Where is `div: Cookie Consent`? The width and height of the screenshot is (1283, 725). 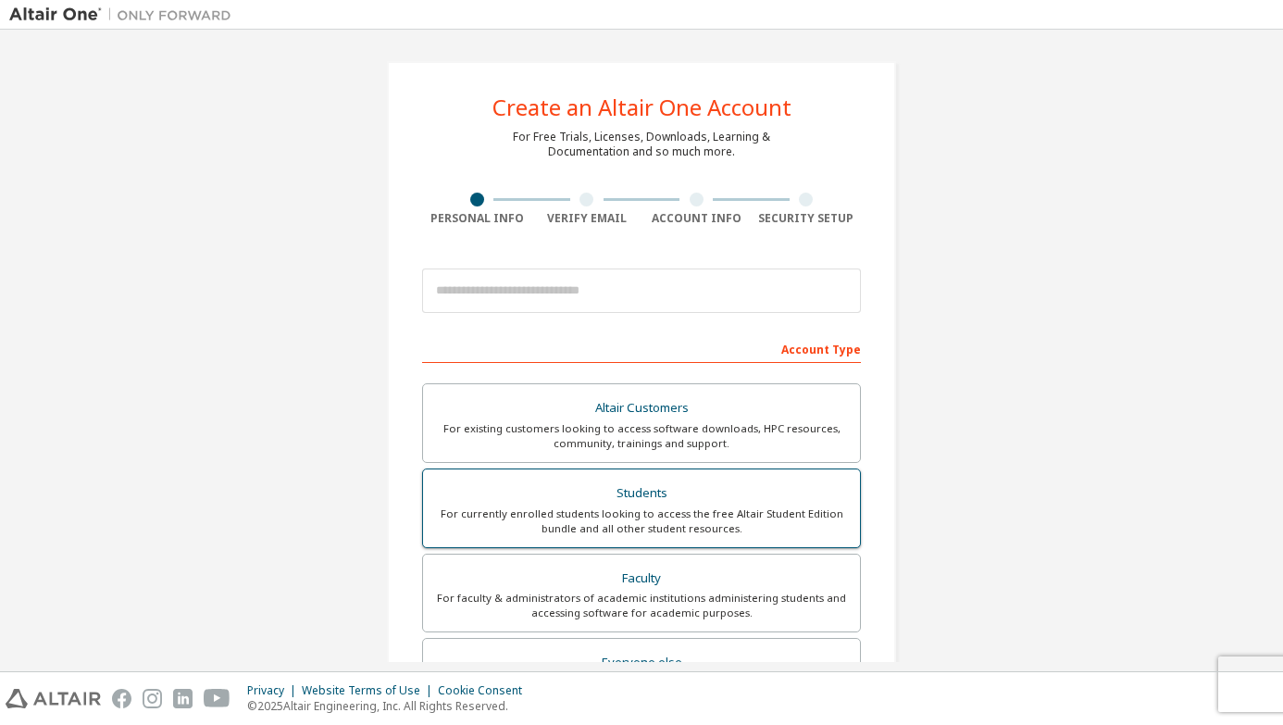 div: Cookie Consent is located at coordinates (485, 690).